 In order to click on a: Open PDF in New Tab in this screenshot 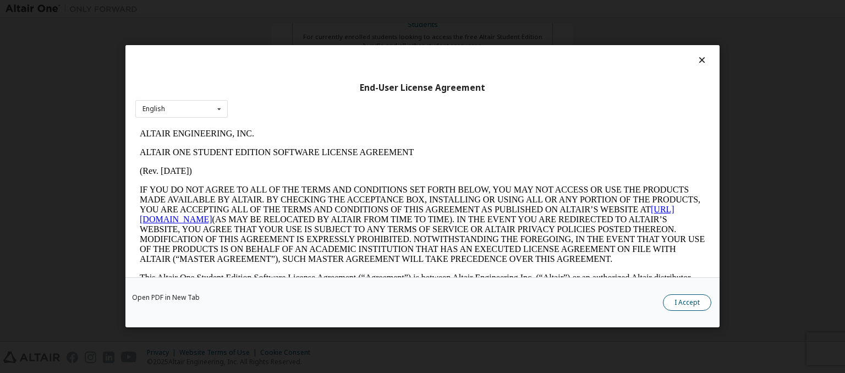, I will do `click(165, 298)`.